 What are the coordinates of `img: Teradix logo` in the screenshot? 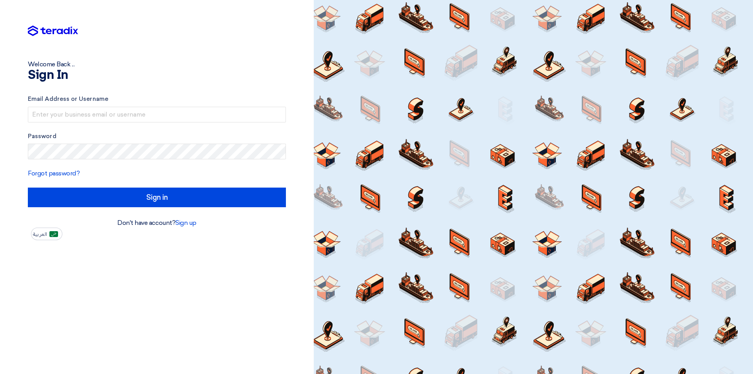 It's located at (53, 31).